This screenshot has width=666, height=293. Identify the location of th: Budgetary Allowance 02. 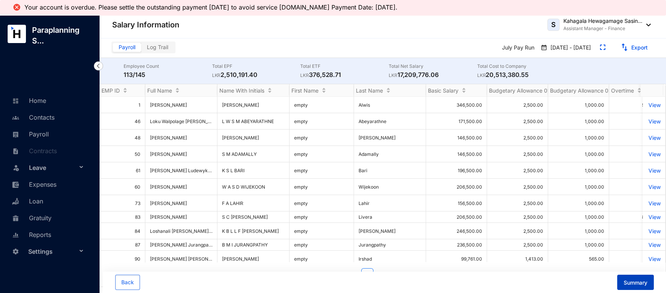
(578, 90).